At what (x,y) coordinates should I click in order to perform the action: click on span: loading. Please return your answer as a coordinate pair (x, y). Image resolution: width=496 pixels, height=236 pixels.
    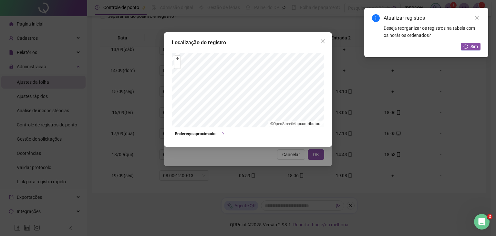
    Looking at the image, I should click on (221, 134).